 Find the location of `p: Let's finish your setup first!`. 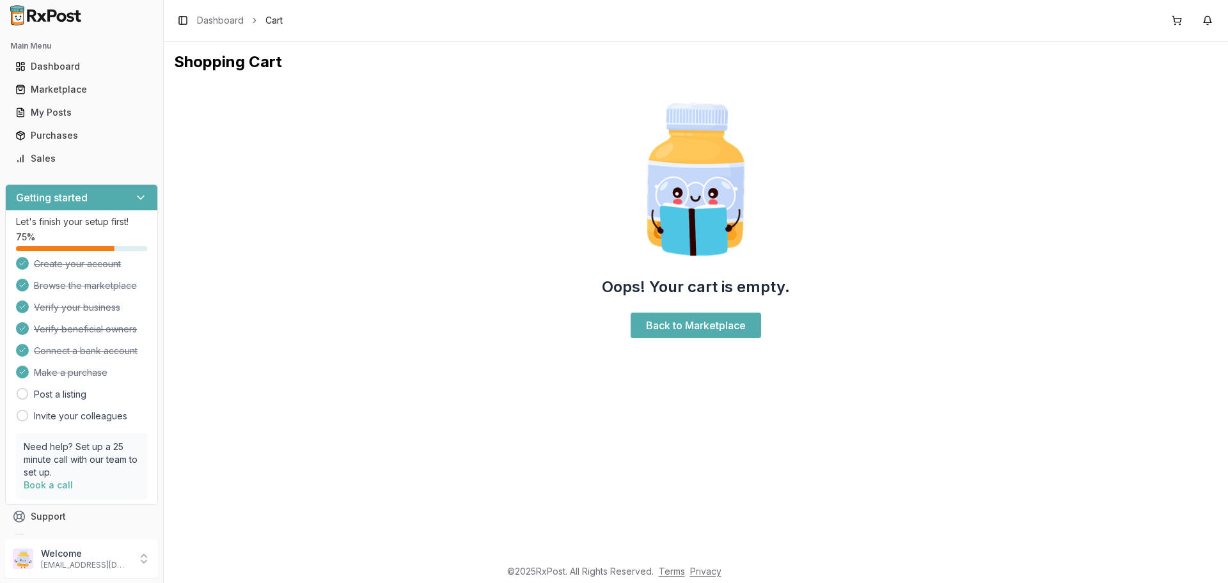

p: Let's finish your setup first! is located at coordinates (81, 222).